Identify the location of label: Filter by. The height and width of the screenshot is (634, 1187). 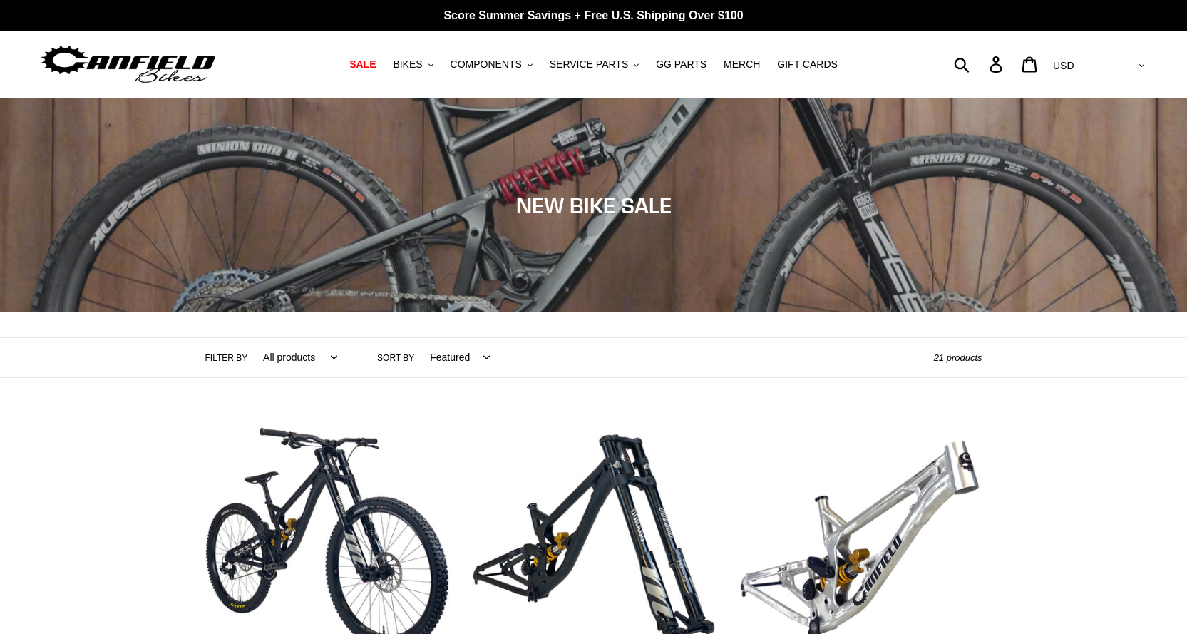
(227, 358).